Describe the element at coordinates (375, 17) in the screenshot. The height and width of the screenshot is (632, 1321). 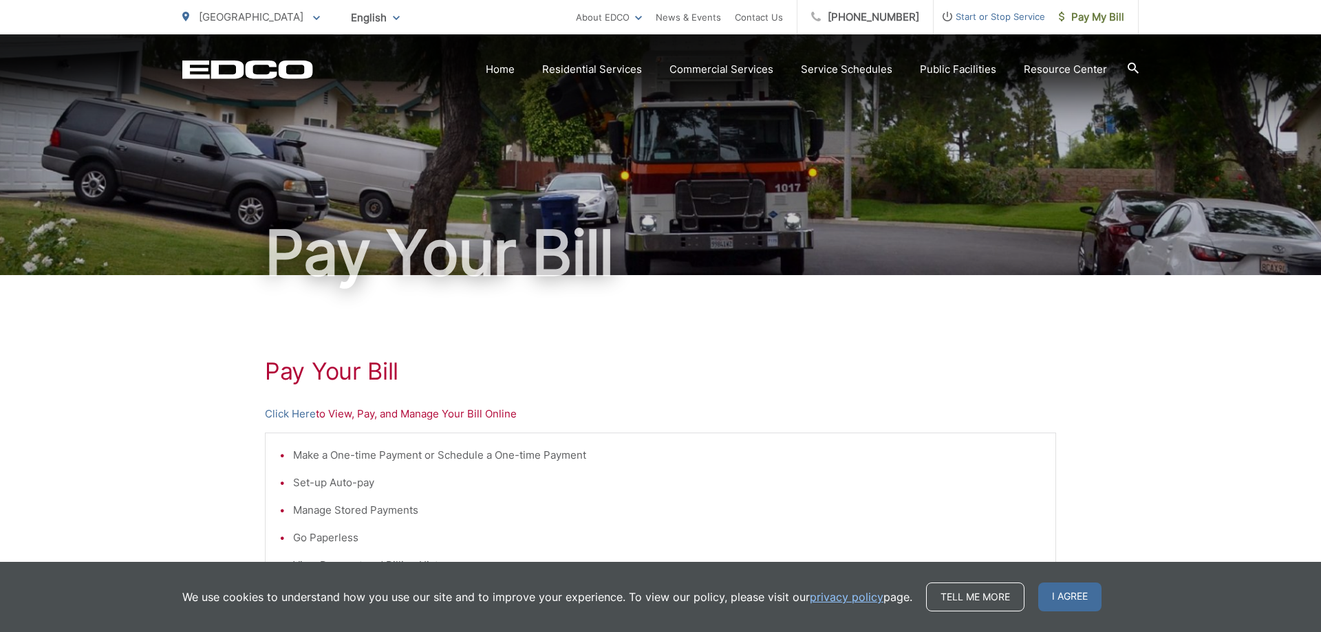
I see `span: English` at that location.